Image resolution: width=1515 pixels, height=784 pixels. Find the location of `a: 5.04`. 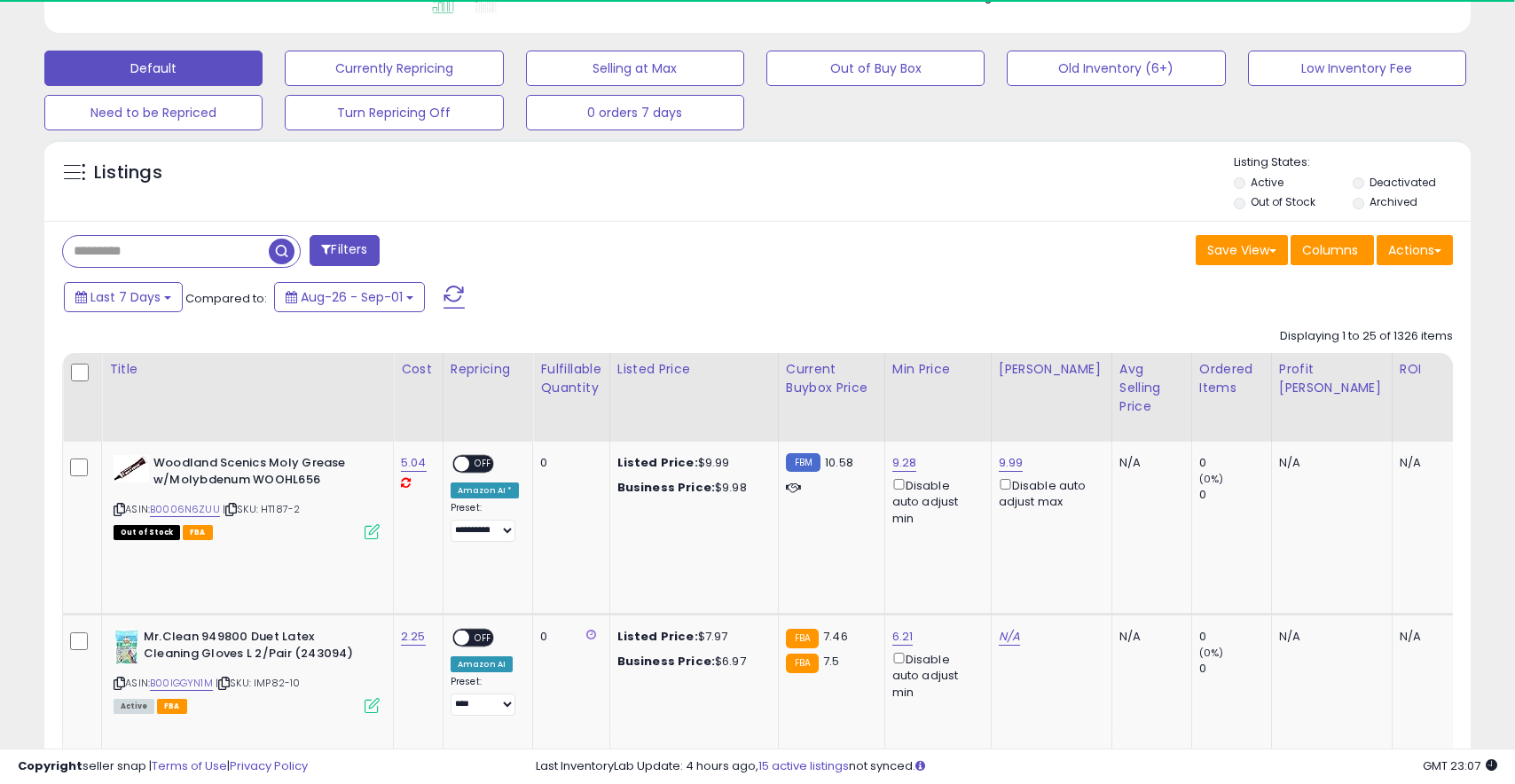

a: 5.04 is located at coordinates (413, 462).